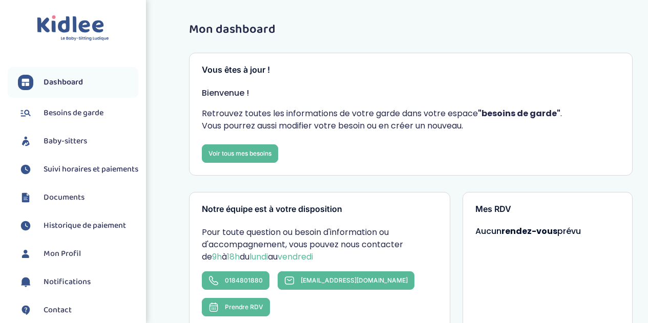 This screenshot has height=323, width=648. Describe the element at coordinates (26, 141) in the screenshot. I see `img: babysitters.svg` at that location.